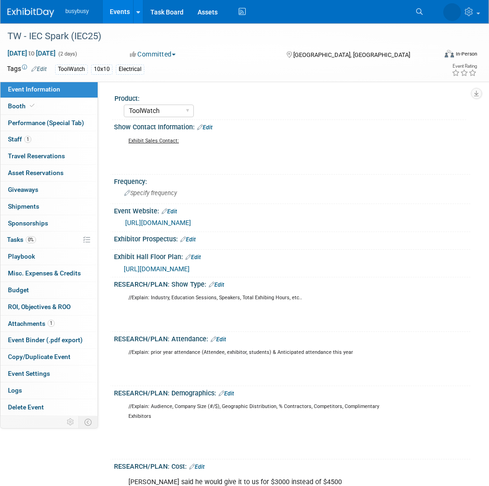 The image size is (489, 486). What do you see at coordinates (452, 12) in the screenshot?
I see `img: Braden Gillespie` at bounding box center [452, 12].